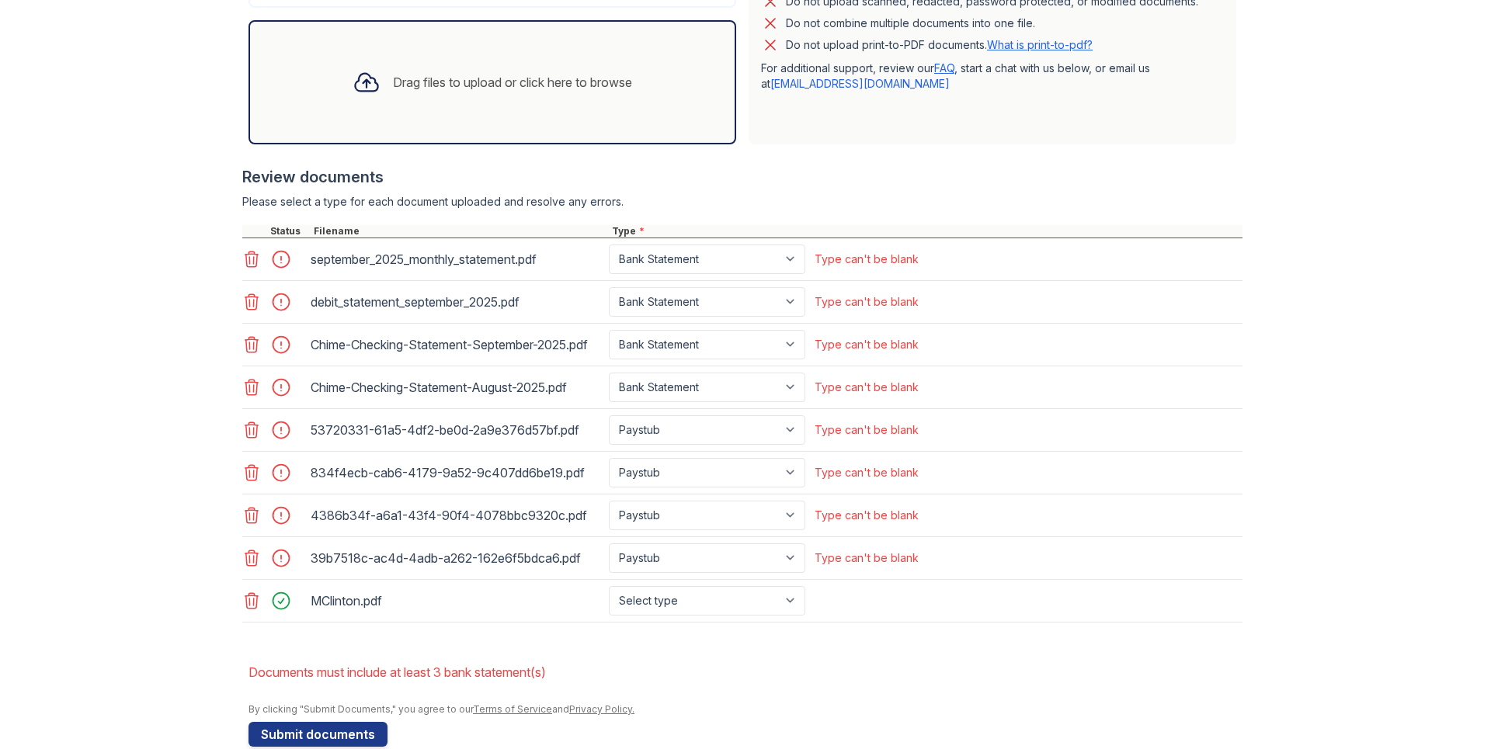 The width and height of the screenshot is (1491, 749). I want to click on div: 834f4ecb-cab6-4179-9a52-9c407dd6be19.pdf, so click(457, 473).